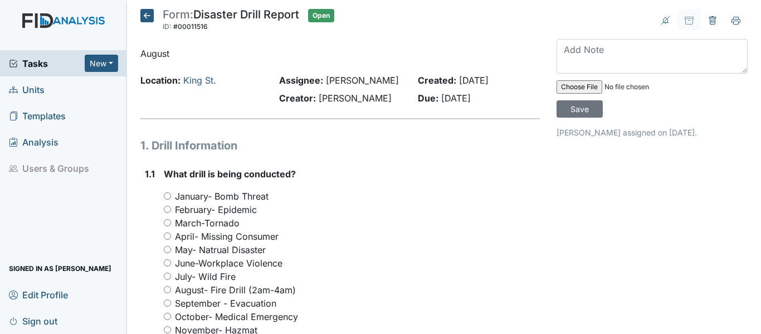  I want to click on label: August- Fire Drill (2am-4am), so click(235, 290).